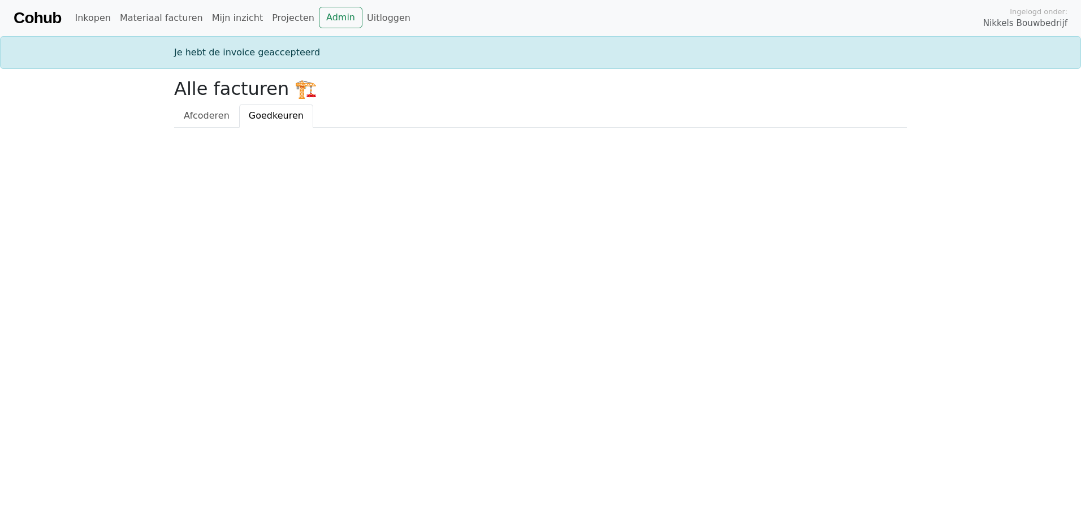  Describe the element at coordinates (388, 18) in the screenshot. I see `a: Uitloggen` at that location.